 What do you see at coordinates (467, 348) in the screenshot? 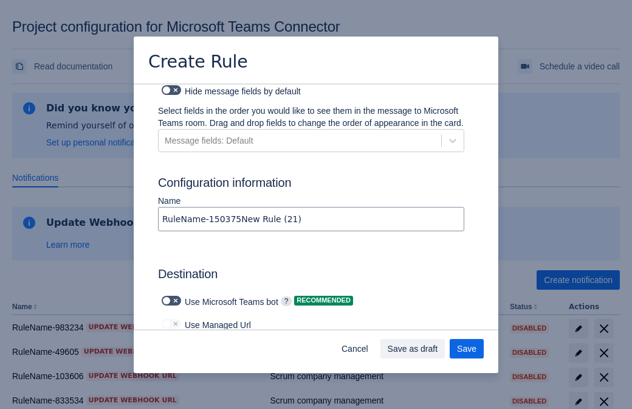
I see `span: Save` at bounding box center [467, 348].